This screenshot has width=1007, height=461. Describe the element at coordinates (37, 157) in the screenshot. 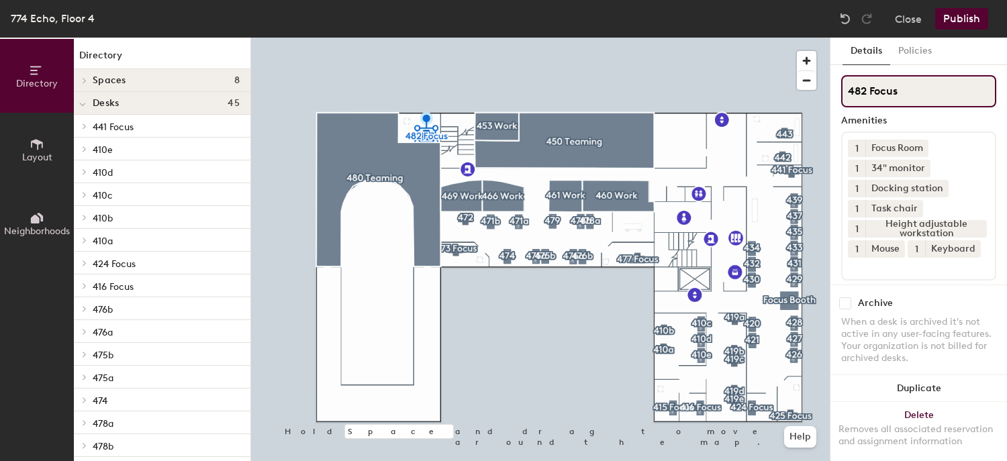

I see `span: Layout` at that location.